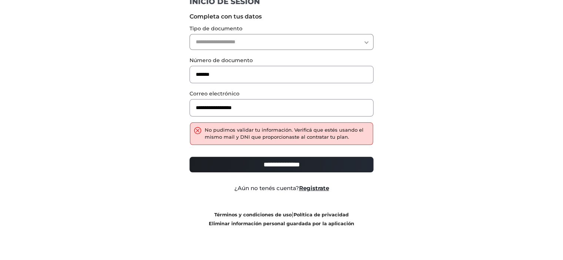 The width and height of the screenshot is (563, 260). I want to click on label: Número de documento, so click(281, 60).